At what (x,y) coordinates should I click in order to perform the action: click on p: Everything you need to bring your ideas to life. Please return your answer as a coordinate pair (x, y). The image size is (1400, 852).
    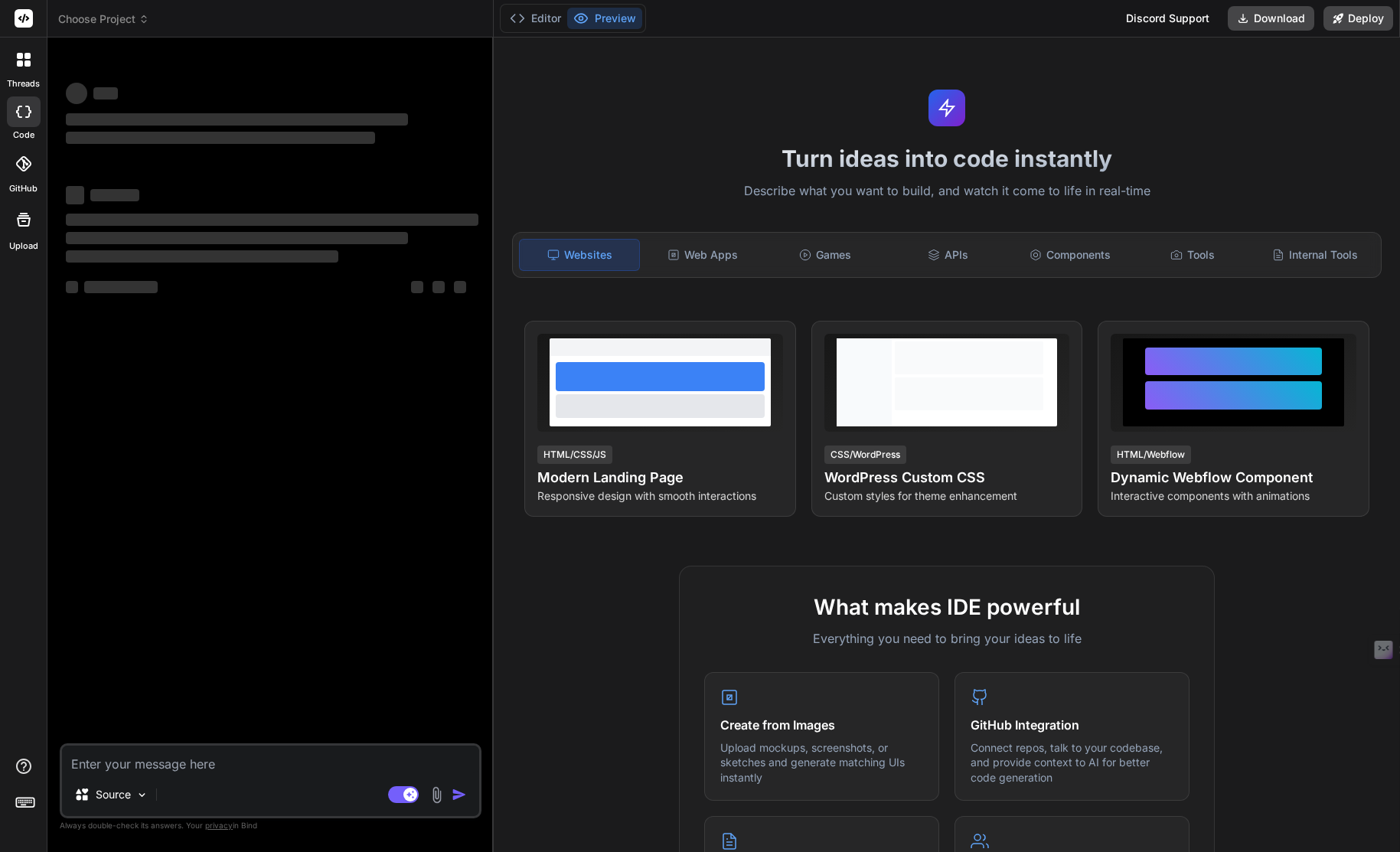
    Looking at the image, I should click on (947, 639).